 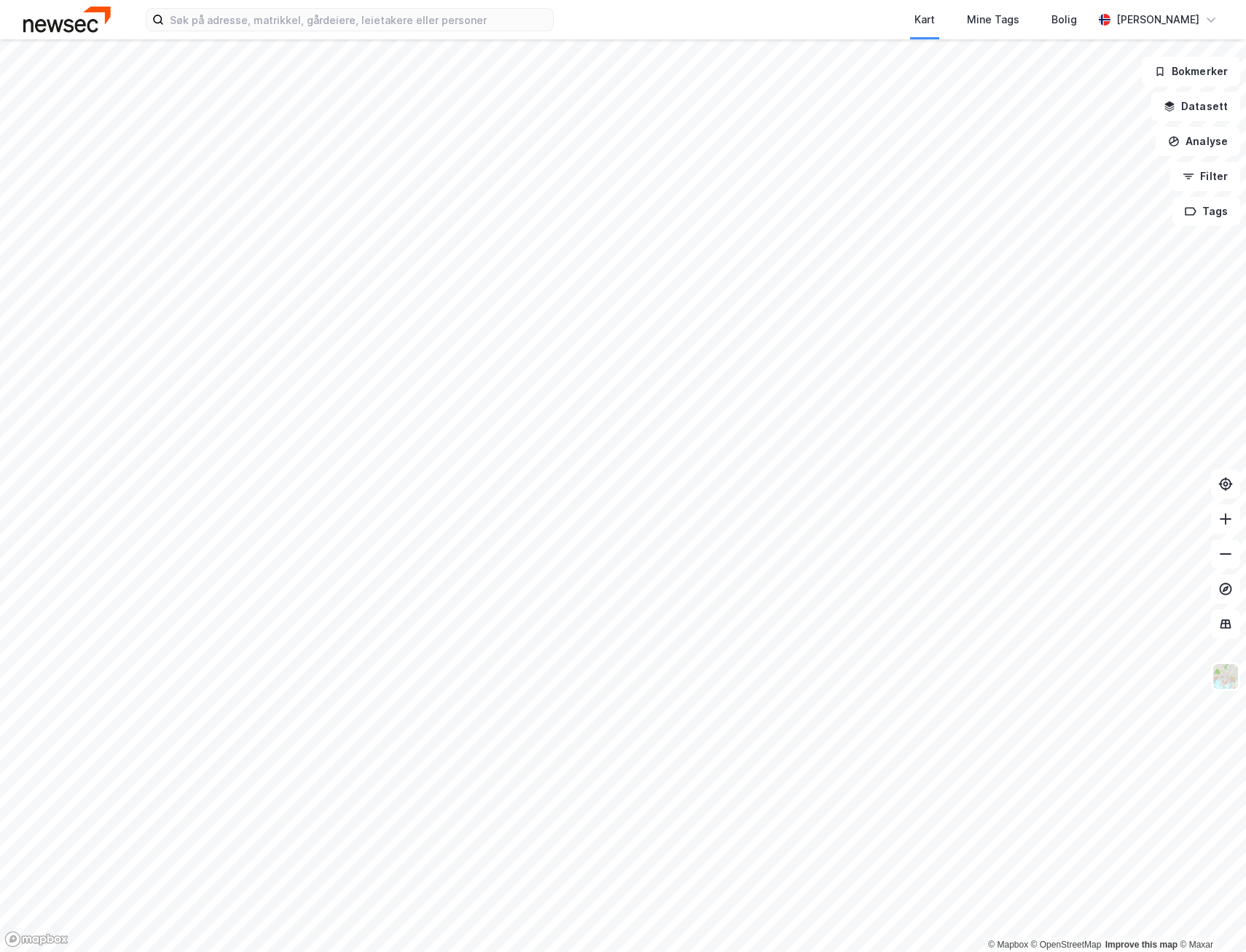 What do you see at coordinates (37, 938) in the screenshot?
I see `a: Mapbox homepage` at bounding box center [37, 938].